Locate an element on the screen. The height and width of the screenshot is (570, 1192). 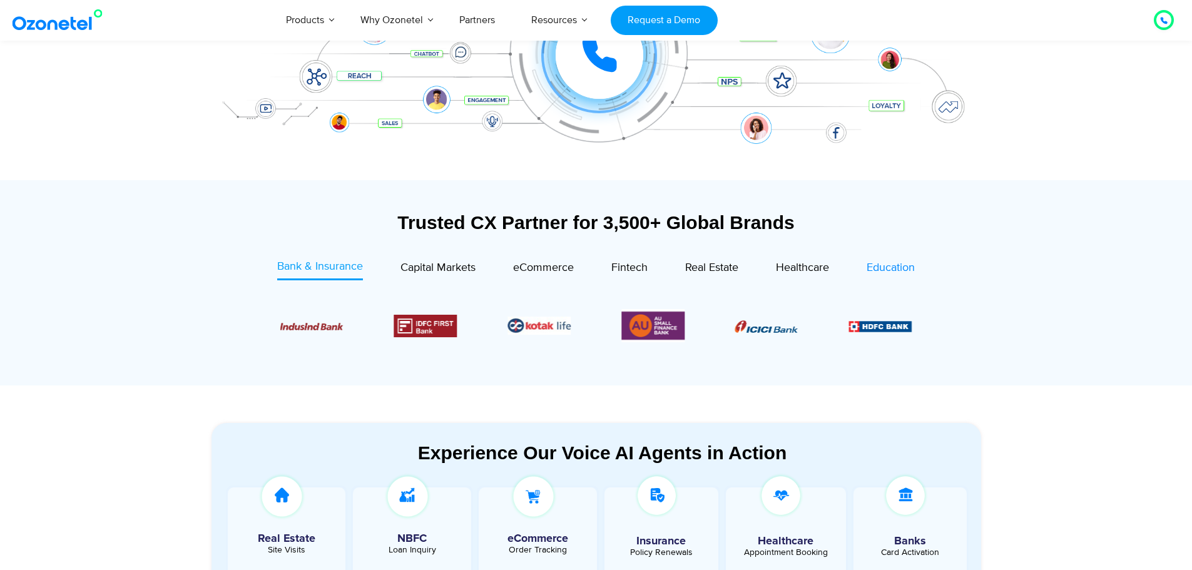
div: 5 / 6 is located at coordinates (539, 325).